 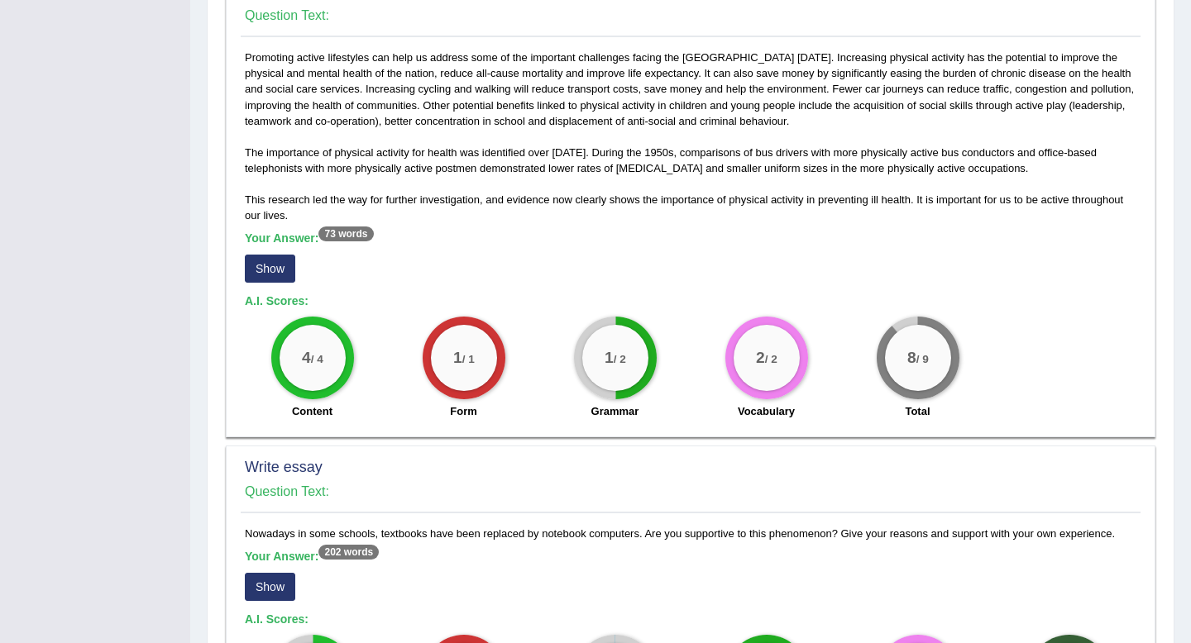 What do you see at coordinates (917, 411) in the screenshot?
I see `label: Total` at bounding box center [917, 411].